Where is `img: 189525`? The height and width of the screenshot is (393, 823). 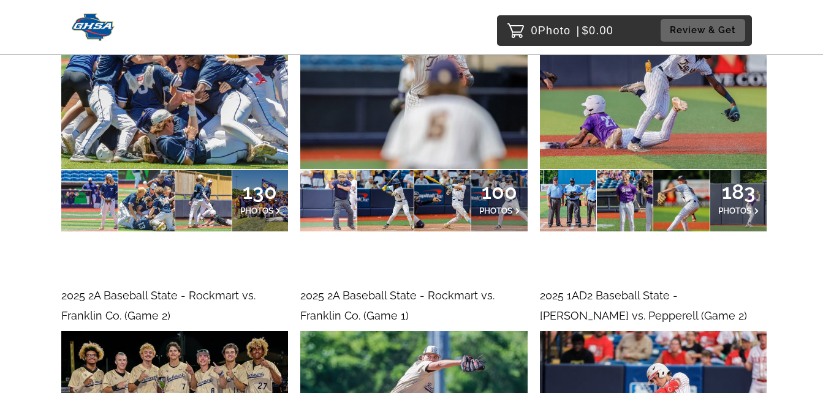 img: 189525 is located at coordinates (175, 85).